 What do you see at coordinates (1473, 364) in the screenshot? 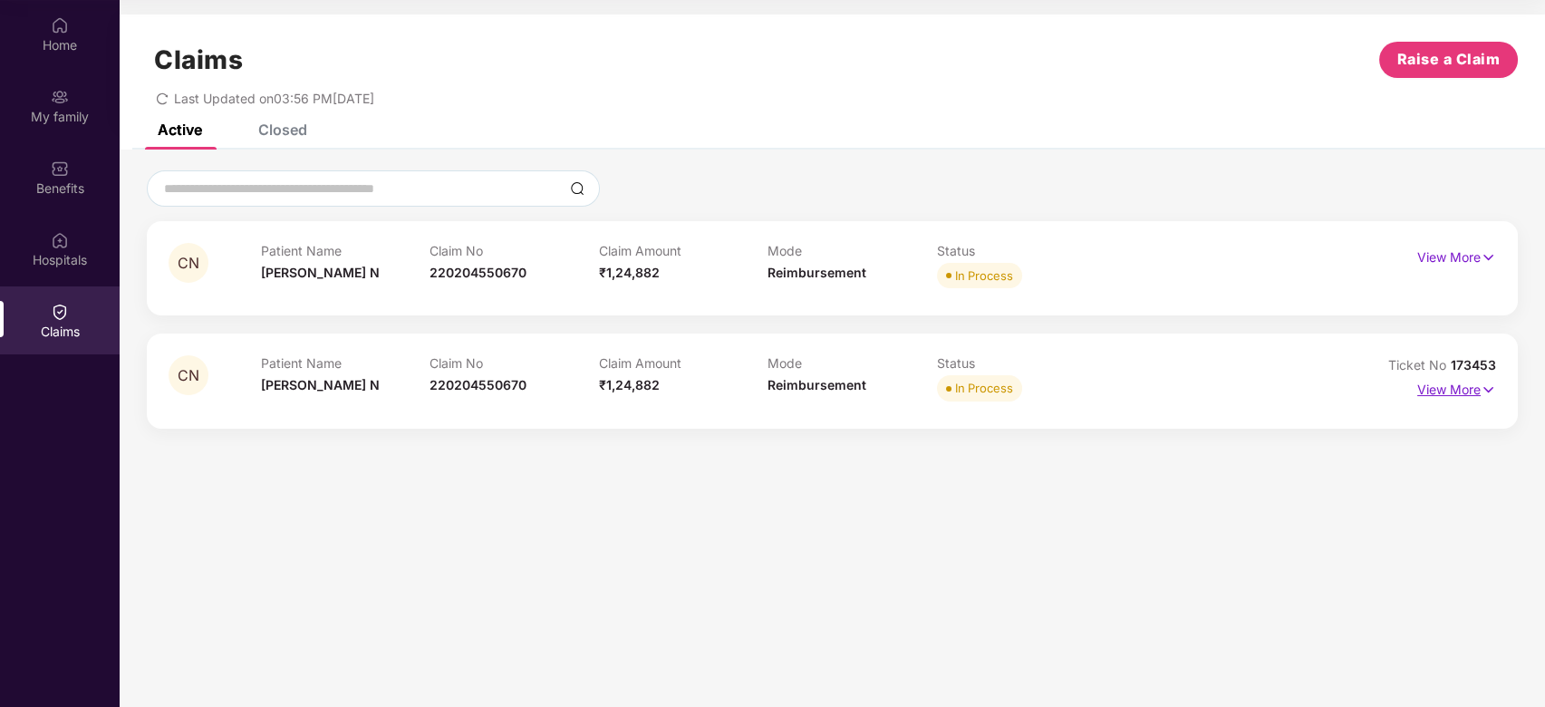
I see `span: 173453` at bounding box center [1473, 364].